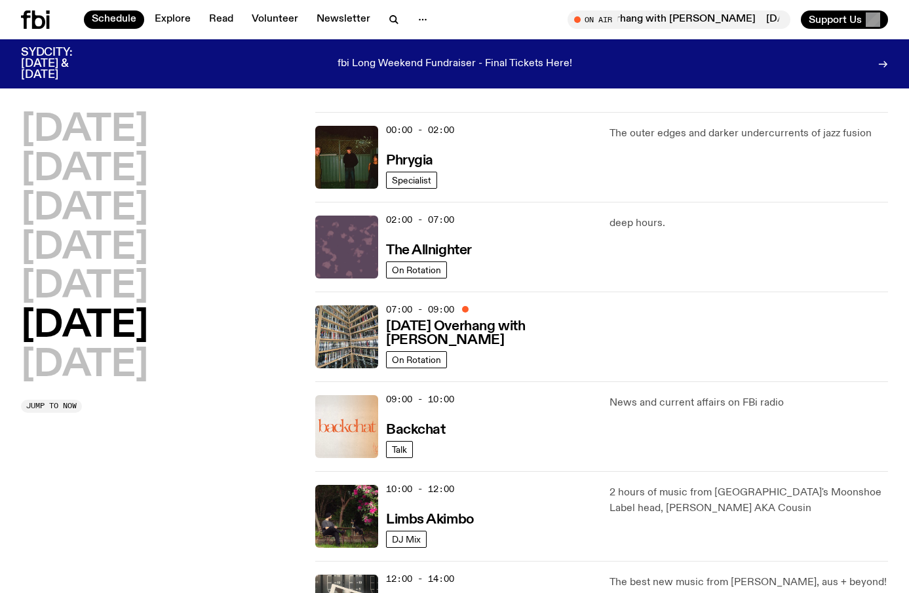  I want to click on span: Support Us, so click(835, 20).